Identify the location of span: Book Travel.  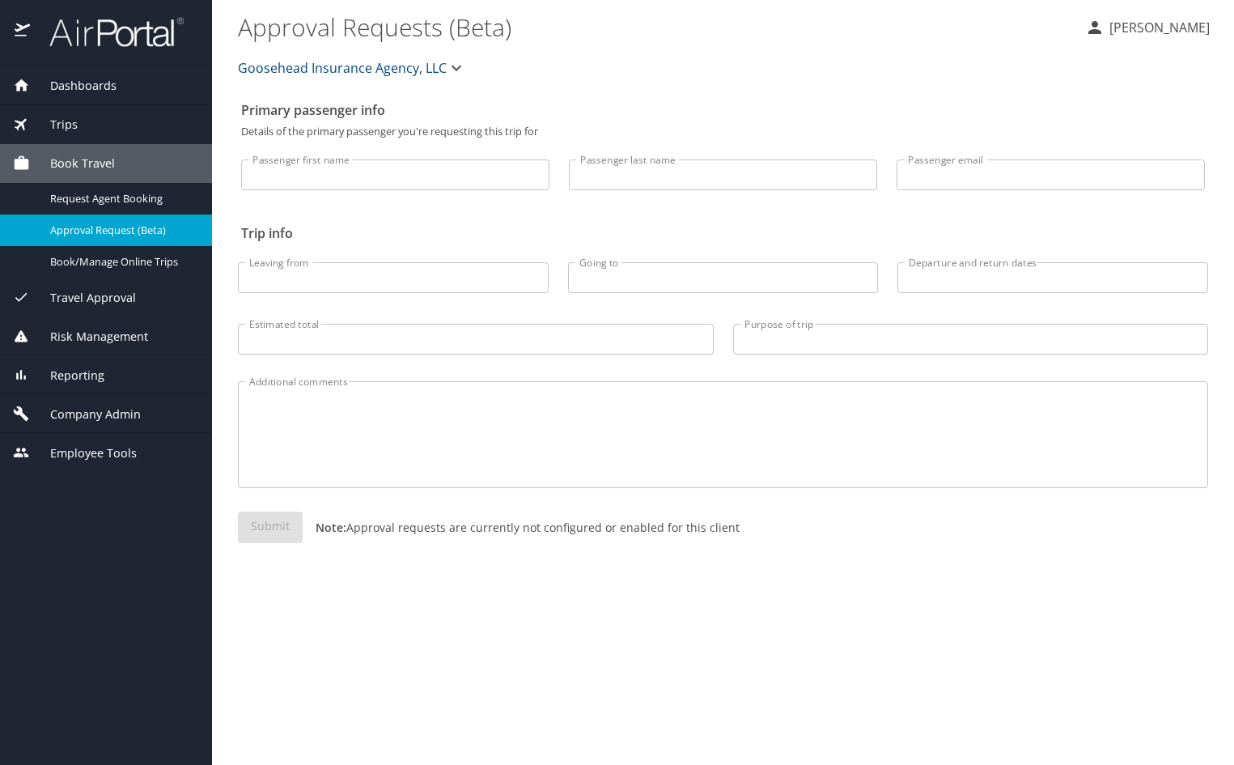
(72, 164).